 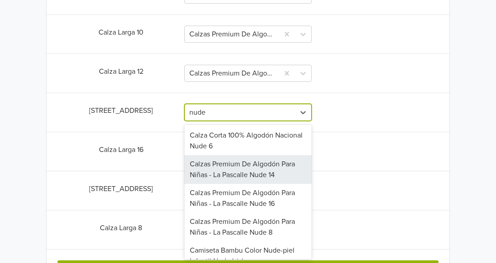 I want to click on div: Calza Larga 12, so click(x=121, y=73).